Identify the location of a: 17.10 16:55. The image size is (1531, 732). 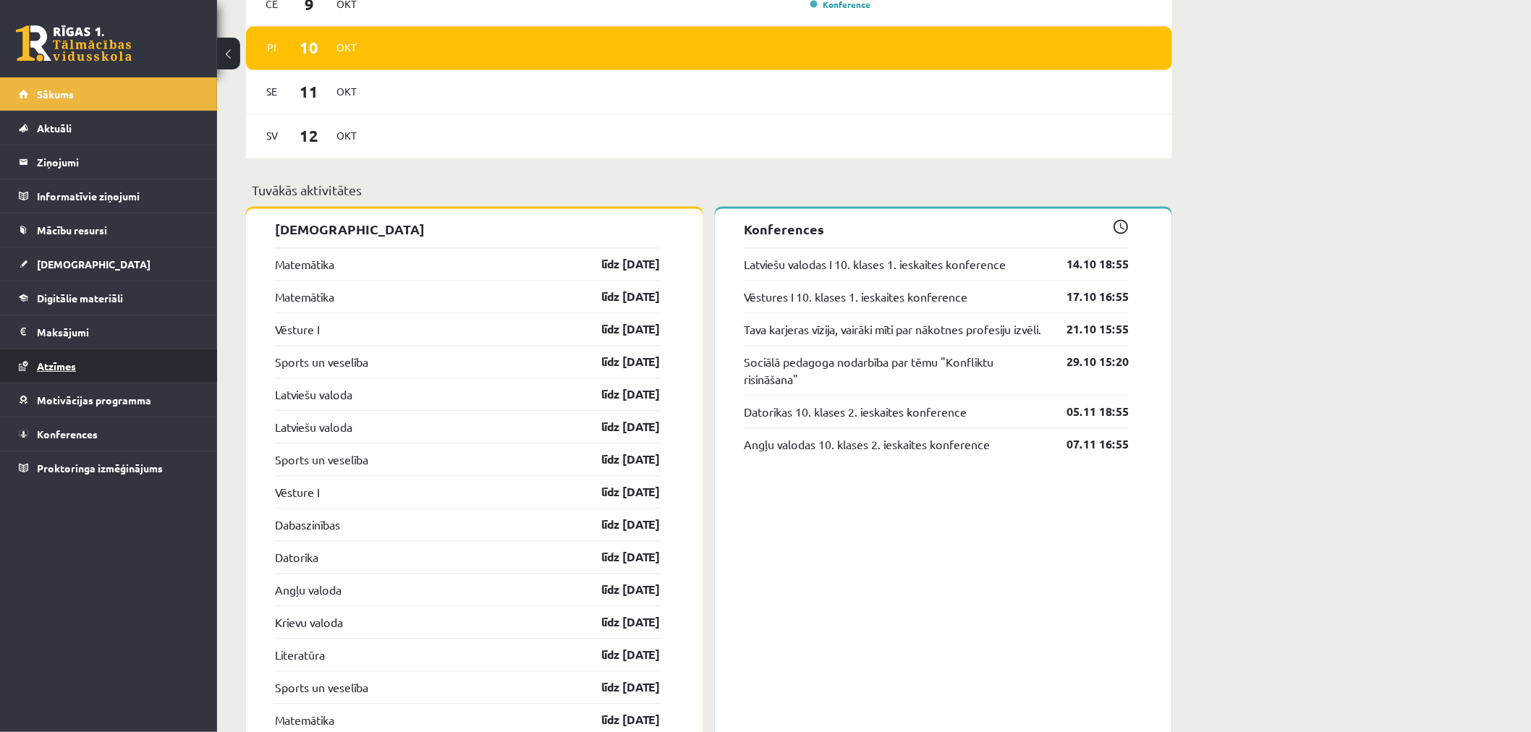
(1087, 297).